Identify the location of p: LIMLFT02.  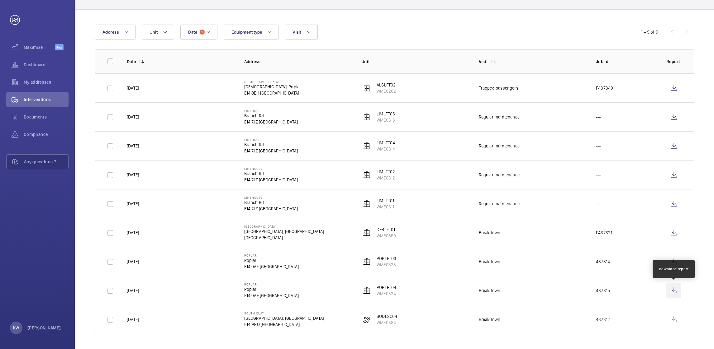
(386, 172).